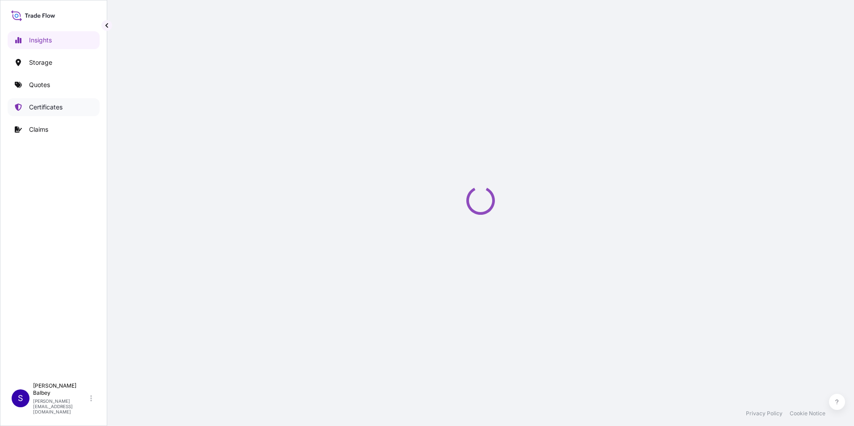 The width and height of the screenshot is (854, 426). I want to click on p: Privacy Policy, so click(764, 414).